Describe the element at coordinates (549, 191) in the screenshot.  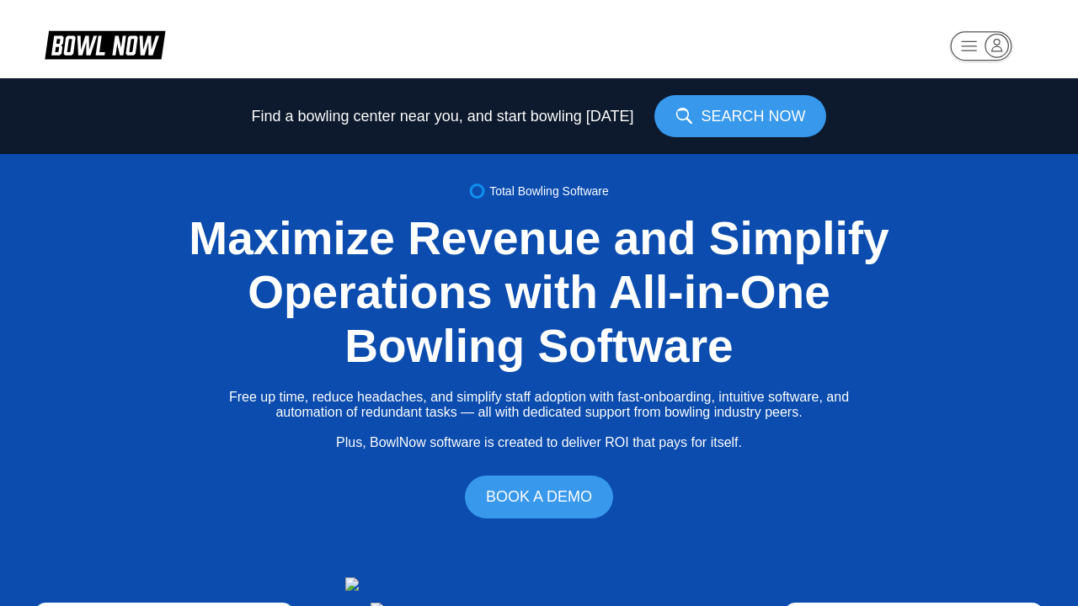
I see `span: Total Bowling Software` at that location.